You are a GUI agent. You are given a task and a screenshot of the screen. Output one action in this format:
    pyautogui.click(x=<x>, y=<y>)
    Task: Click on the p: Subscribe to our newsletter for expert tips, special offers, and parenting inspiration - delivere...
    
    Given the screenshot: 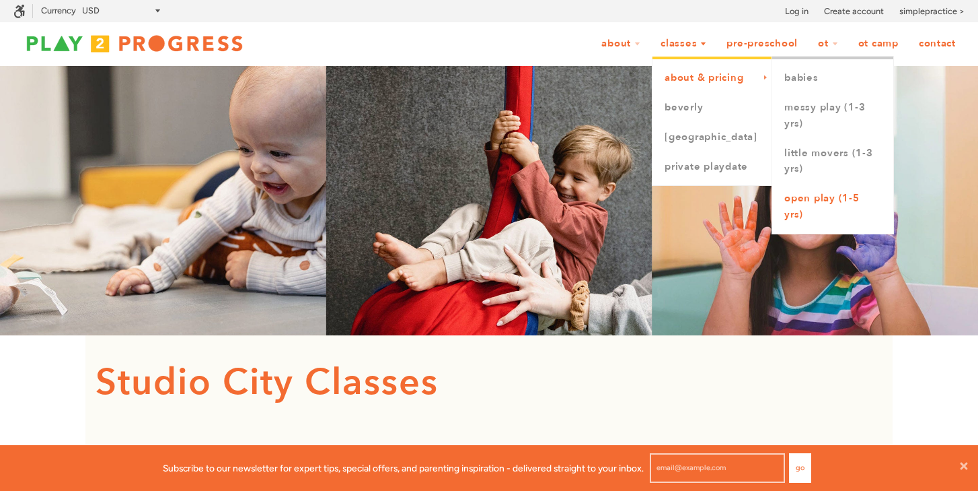 What is the action you would take?
    pyautogui.click(x=403, y=468)
    